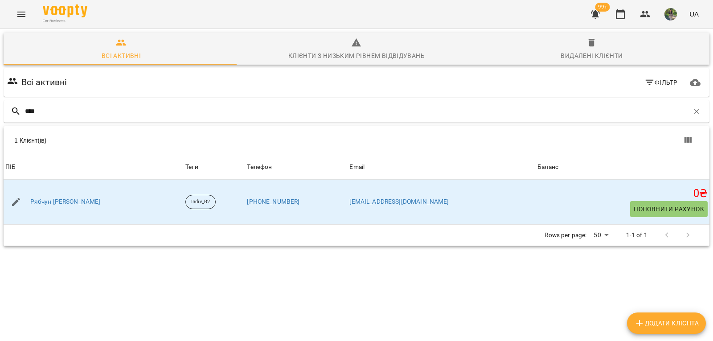 The height and width of the screenshot is (341, 713). Describe the element at coordinates (661, 82) in the screenshot. I see `button: Фільтр` at that location.